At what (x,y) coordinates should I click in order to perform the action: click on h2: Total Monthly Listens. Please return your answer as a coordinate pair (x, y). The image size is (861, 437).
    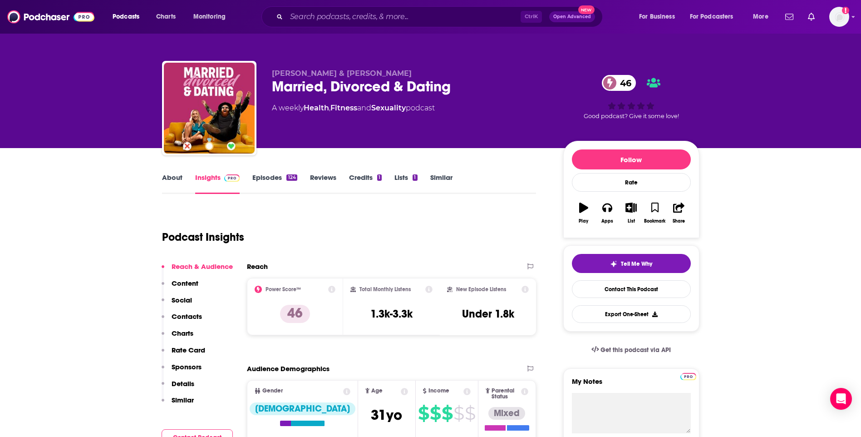
    Looking at the image, I should click on (385, 289).